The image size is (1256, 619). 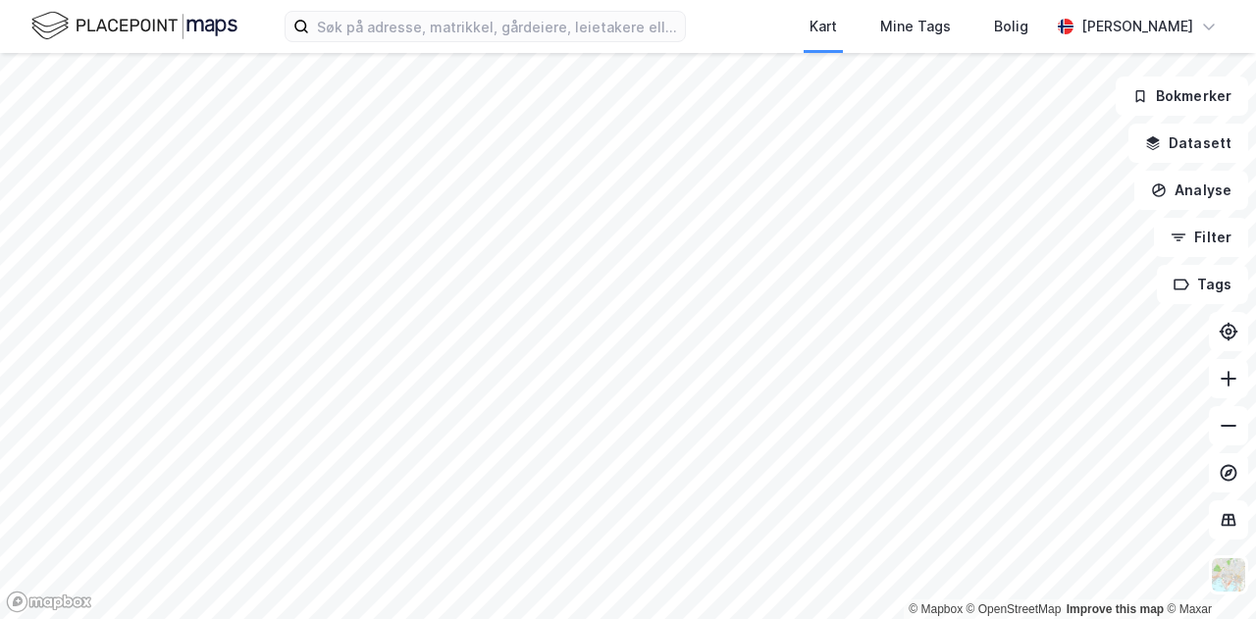 I want to click on div: Mine Tags, so click(x=915, y=26).